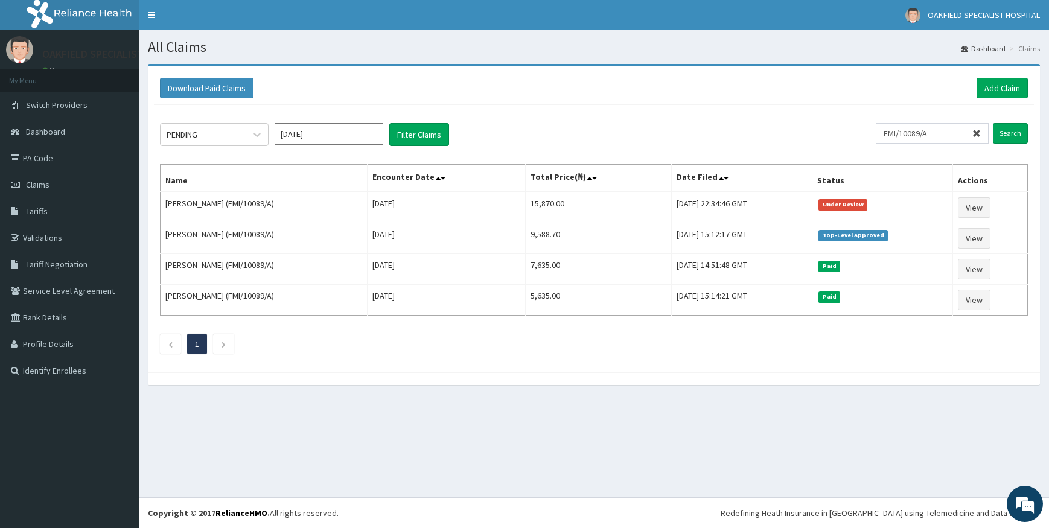  I want to click on a: Page 1 is your current page, so click(197, 344).